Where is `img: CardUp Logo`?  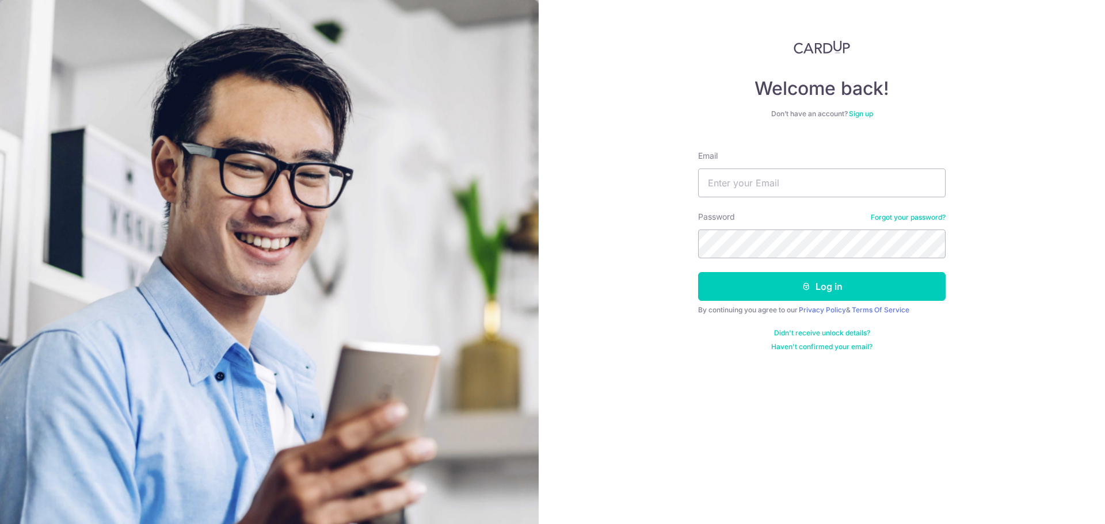 img: CardUp Logo is located at coordinates (822, 47).